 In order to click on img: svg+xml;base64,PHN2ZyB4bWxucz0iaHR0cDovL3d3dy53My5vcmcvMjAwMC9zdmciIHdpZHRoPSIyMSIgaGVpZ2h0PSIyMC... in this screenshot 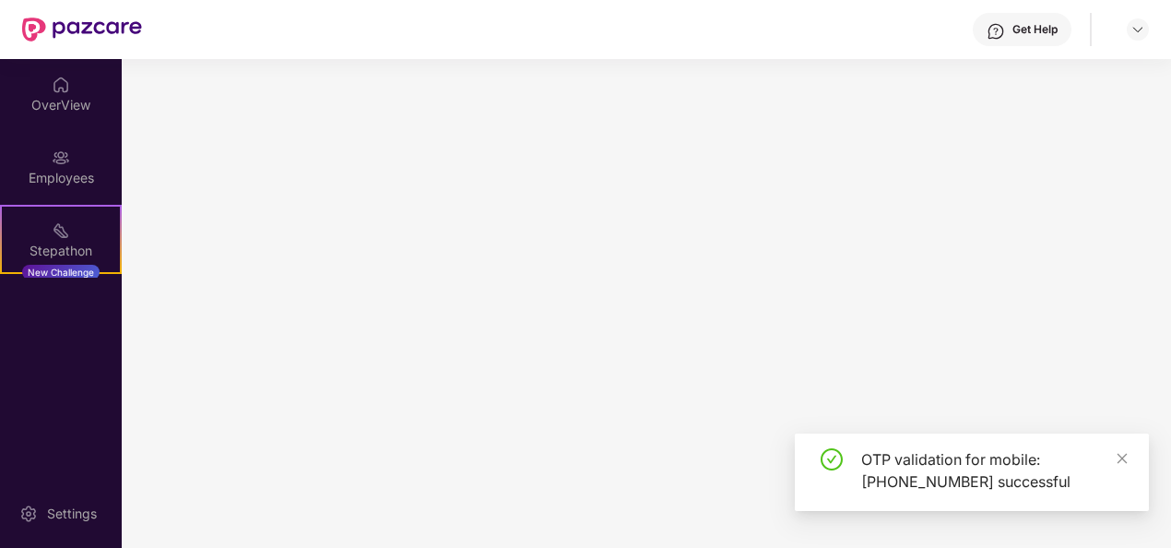, I will do `click(61, 230)`.